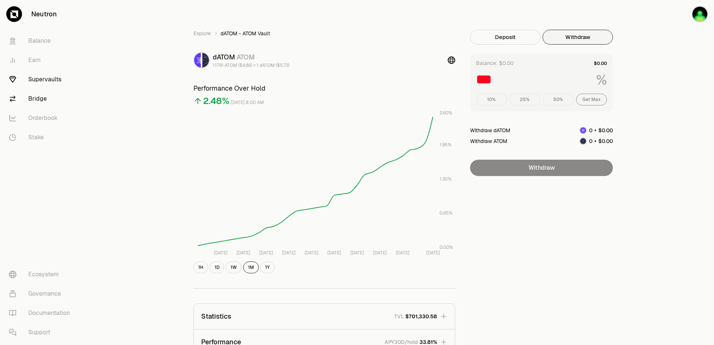 The height and width of the screenshot is (345, 714). Describe the element at coordinates (42, 118) in the screenshot. I see `a: Orderbook` at that location.